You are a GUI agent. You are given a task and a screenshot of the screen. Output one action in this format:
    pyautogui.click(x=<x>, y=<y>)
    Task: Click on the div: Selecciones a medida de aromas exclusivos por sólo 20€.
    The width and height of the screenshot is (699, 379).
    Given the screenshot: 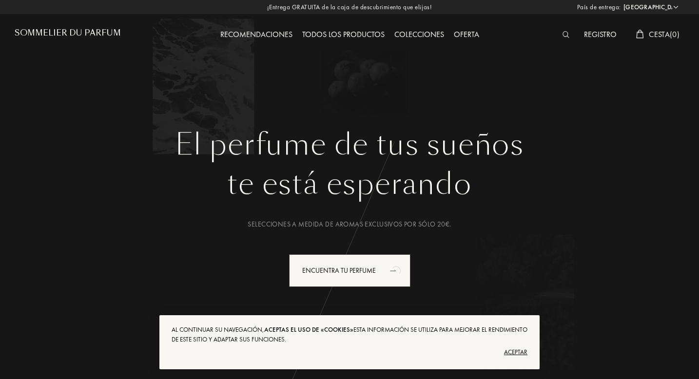 What is the action you would take?
    pyautogui.click(x=349, y=224)
    